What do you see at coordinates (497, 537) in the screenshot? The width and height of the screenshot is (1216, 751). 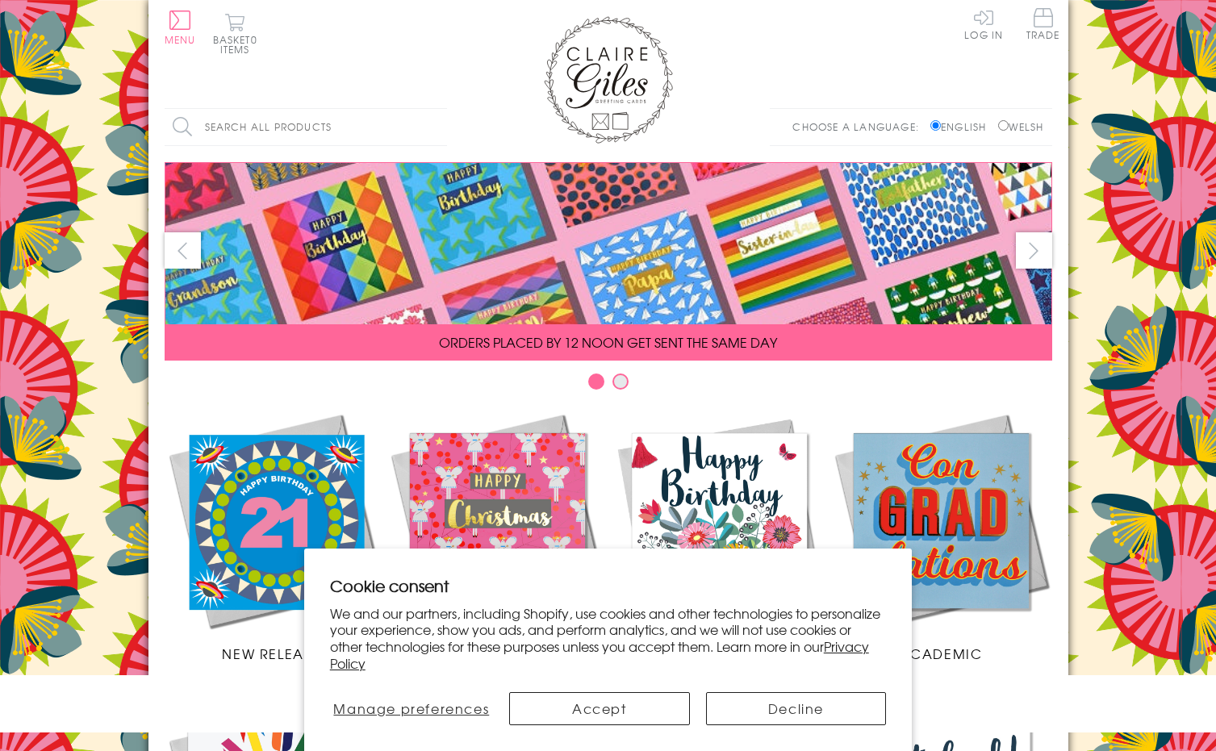 I see `a: Christmas` at bounding box center [497, 537].